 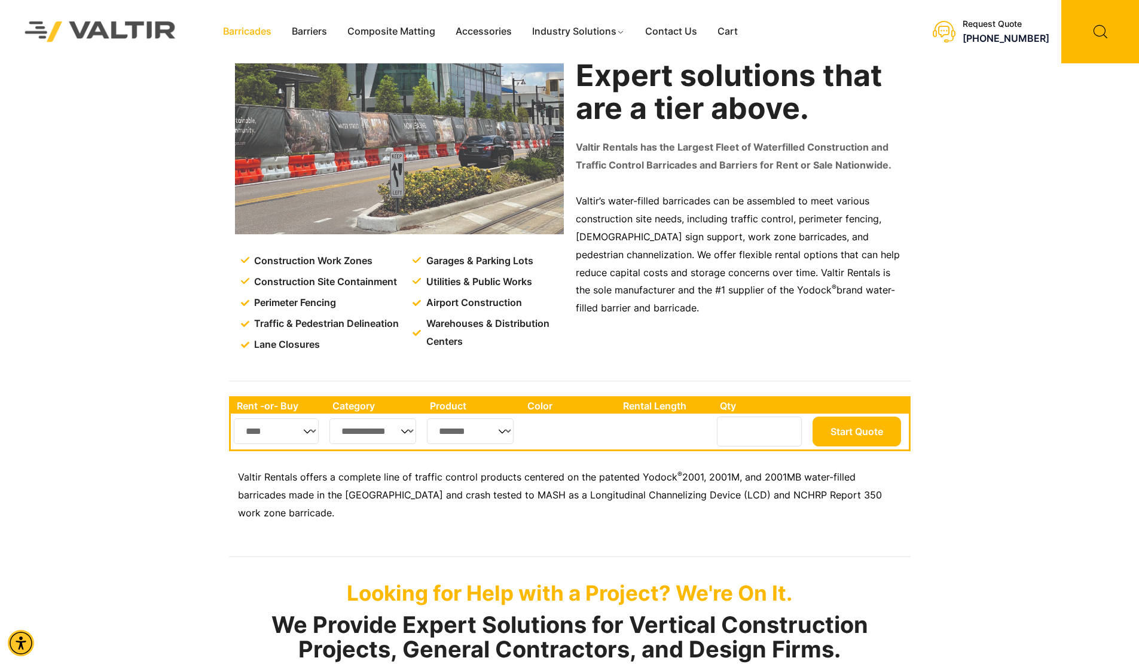 What do you see at coordinates (484, 32) in the screenshot?
I see `a: Accessories` at bounding box center [484, 32].